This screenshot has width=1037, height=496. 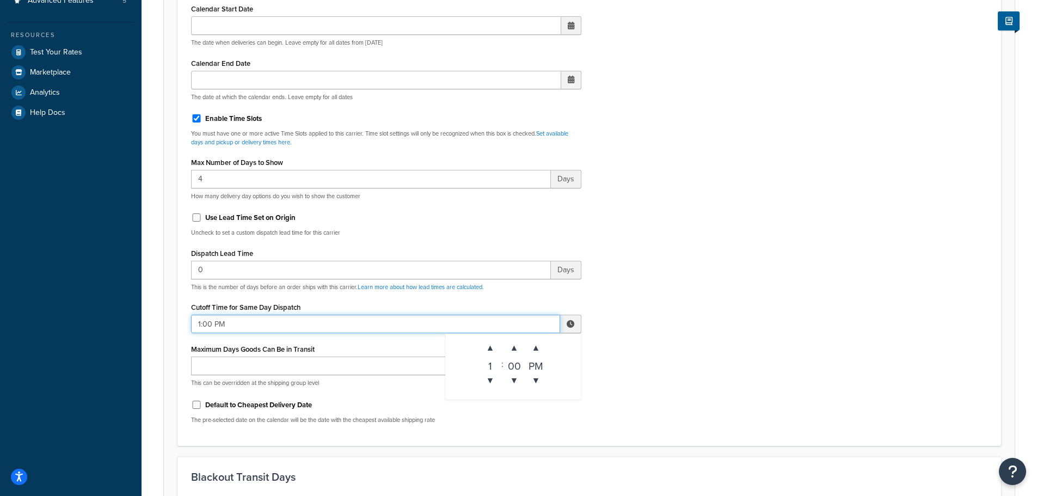 I want to click on a: Marketplace, so click(x=71, y=72).